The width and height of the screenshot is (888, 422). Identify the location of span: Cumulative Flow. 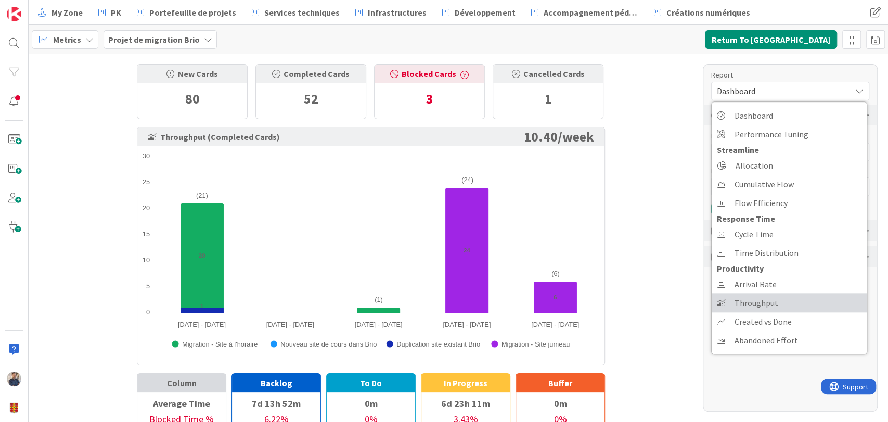
(764, 184).